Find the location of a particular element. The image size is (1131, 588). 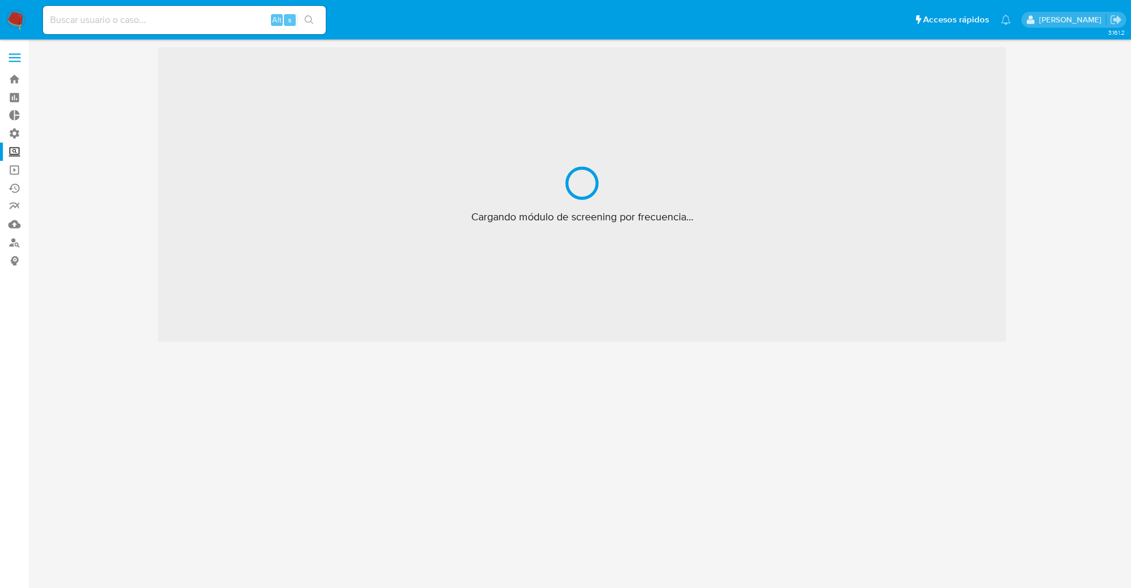

span: Alt is located at coordinates (277, 19).